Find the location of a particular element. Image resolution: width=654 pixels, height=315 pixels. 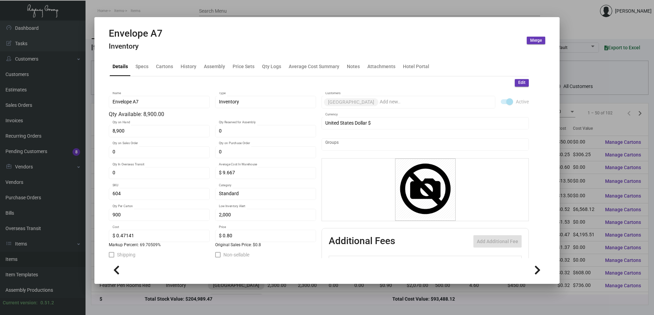

div: Cartons is located at coordinates (165, 66).